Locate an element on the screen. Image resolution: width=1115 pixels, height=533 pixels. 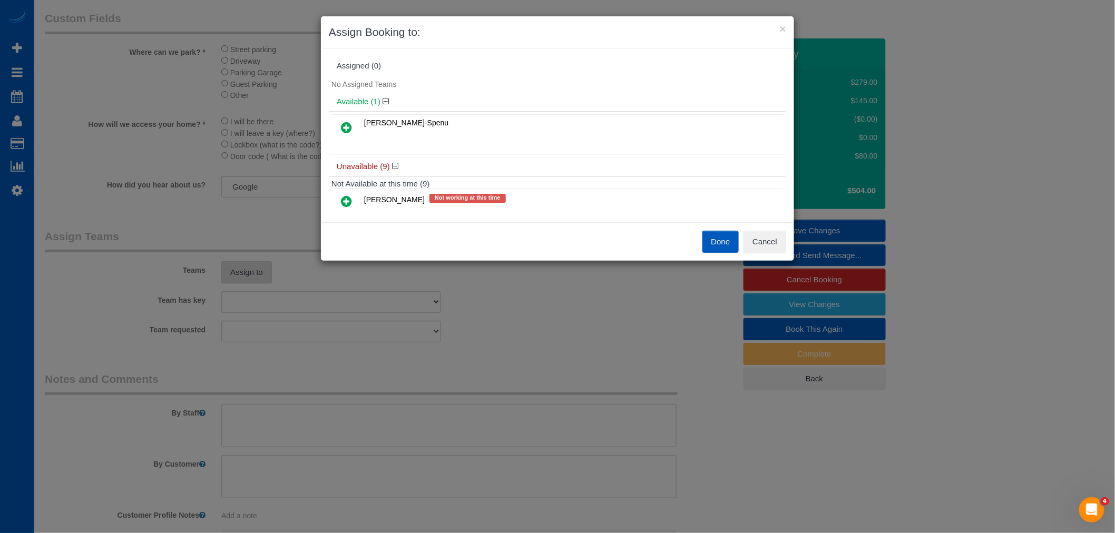
h4: Unavailable (9) is located at coordinates (558, 167).